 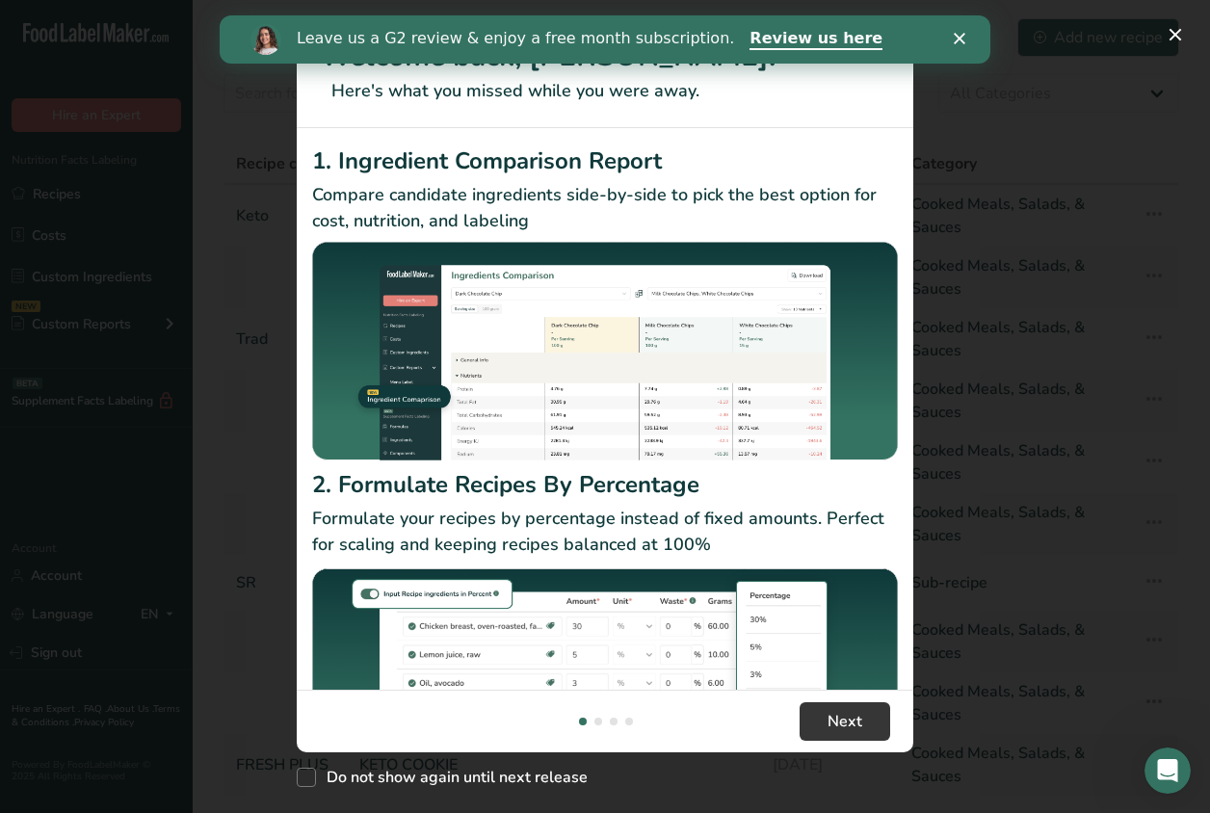 What do you see at coordinates (296, 23) in the screenshot?
I see `div: Leave us a G2 review & enjoy a free month subscription.` at bounding box center [296, 23].